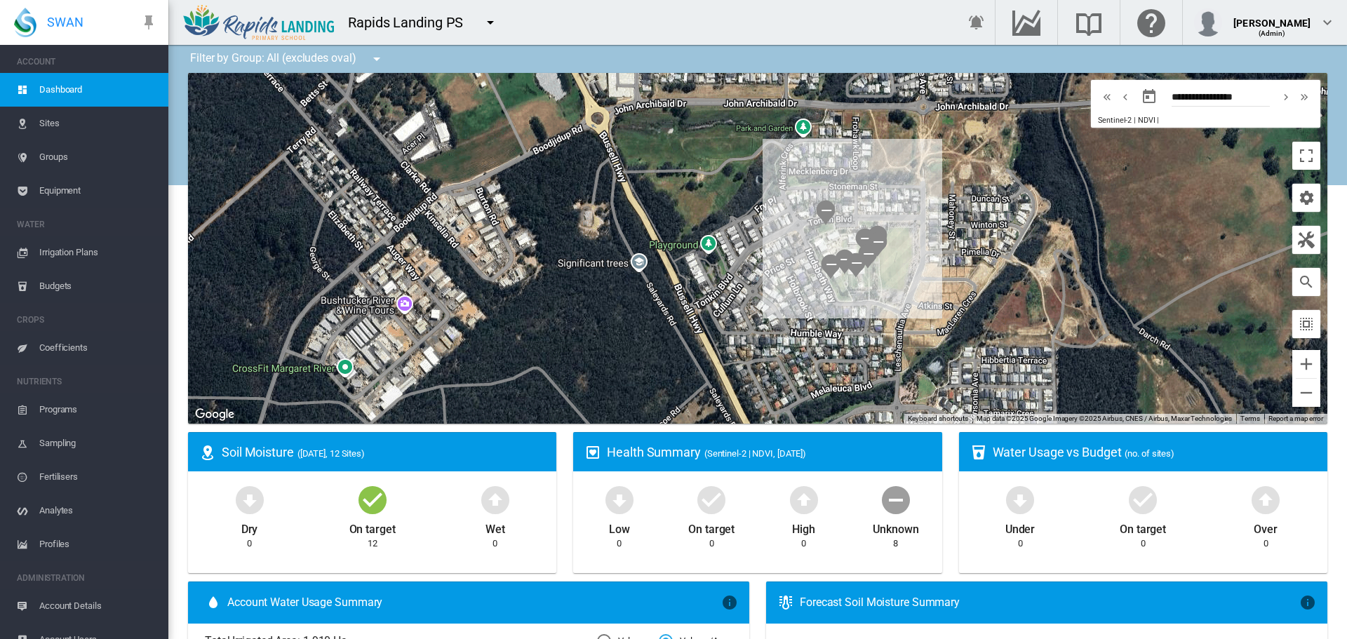 This screenshot has width=1347, height=639. Describe the element at coordinates (1304, 97) in the screenshot. I see `button: icon-chevron-double-right` at that location.